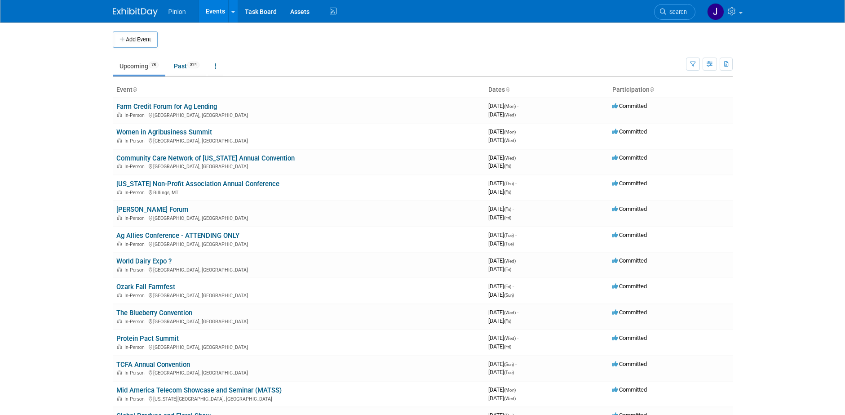  Describe the element at coordinates (146, 287) in the screenshot. I see `a: Ozark Fall Farmfest` at that location.